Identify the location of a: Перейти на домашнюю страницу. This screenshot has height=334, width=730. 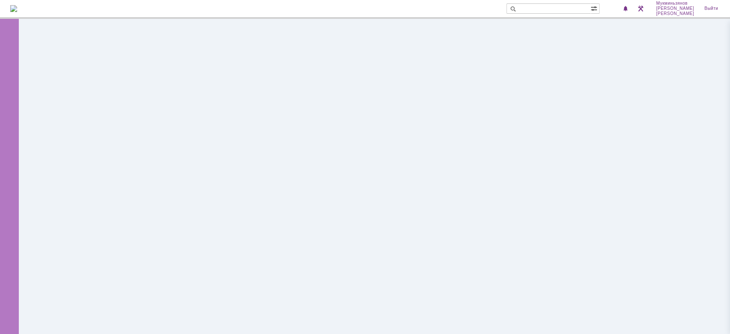
(14, 9).